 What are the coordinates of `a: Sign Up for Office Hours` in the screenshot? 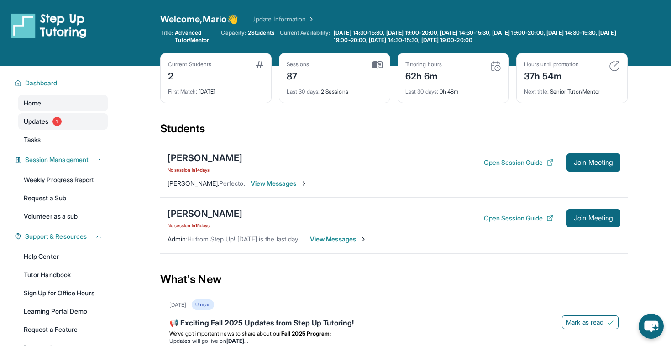 It's located at (63, 293).